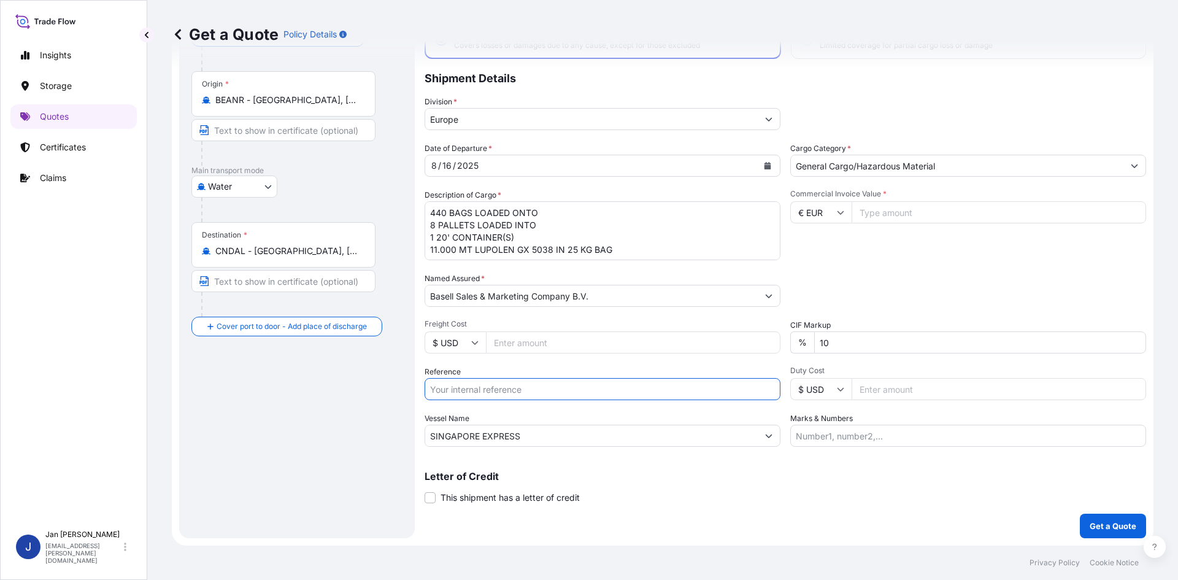 The width and height of the screenshot is (1178, 580). What do you see at coordinates (821, 418) in the screenshot?
I see `label: Marks & Numbers` at bounding box center [821, 418].